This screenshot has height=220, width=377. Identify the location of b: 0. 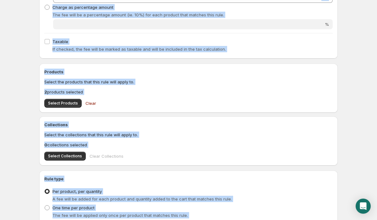
(46, 145).